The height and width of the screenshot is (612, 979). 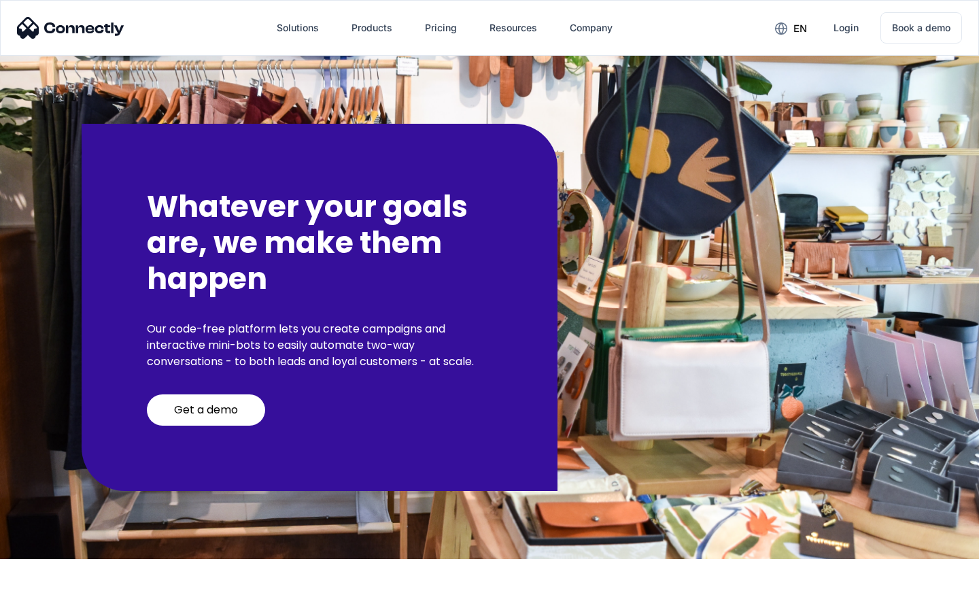 I want to click on h2: Whatever your goals are, we make them happen, so click(x=319, y=243).